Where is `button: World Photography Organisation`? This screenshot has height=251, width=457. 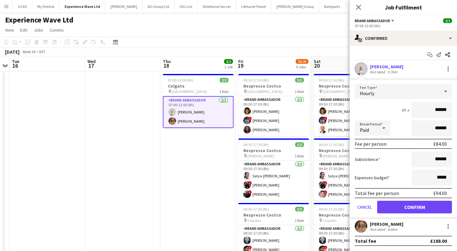 button: World Photography Organisation is located at coordinates (377, 6).